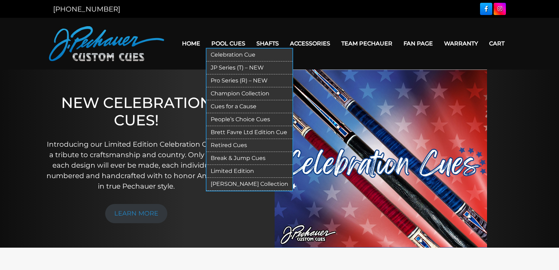 This screenshot has width=559, height=270. What do you see at coordinates (497, 43) in the screenshot?
I see `a: Cart` at bounding box center [497, 43].